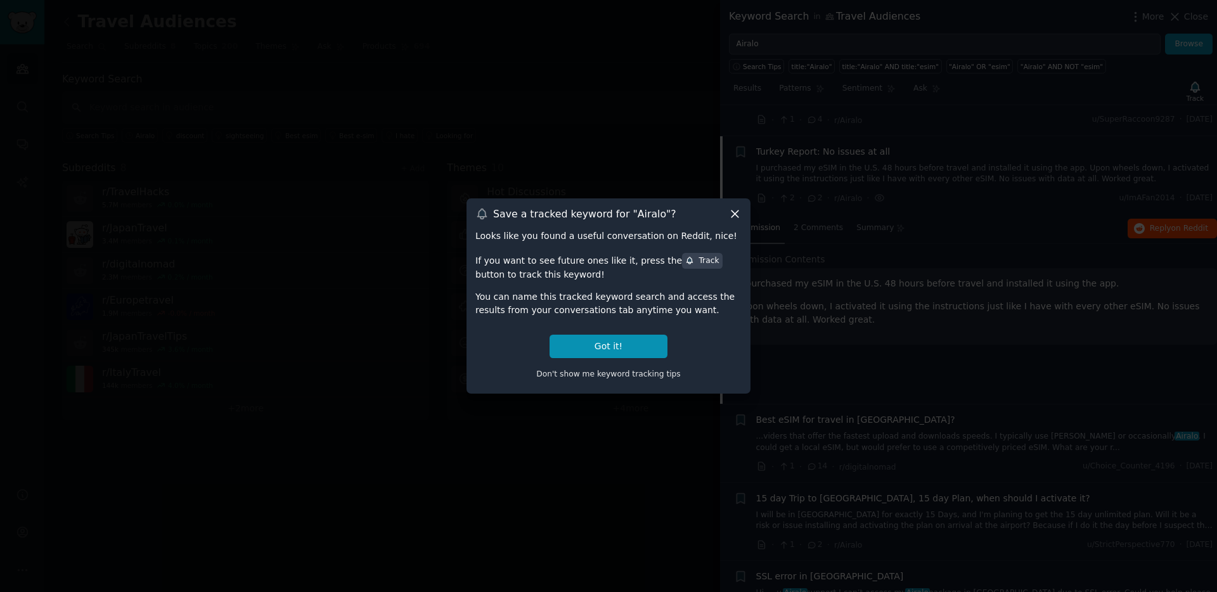 The width and height of the screenshot is (1217, 592). I want to click on span: Don't show me keyword tracking tips, so click(609, 374).